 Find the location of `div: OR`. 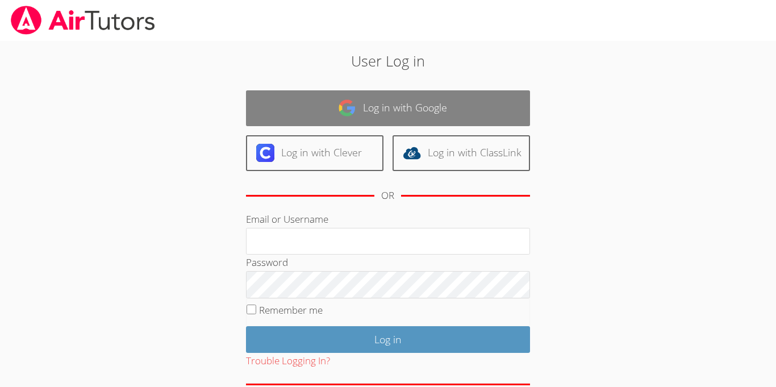

div: OR is located at coordinates (387, 195).